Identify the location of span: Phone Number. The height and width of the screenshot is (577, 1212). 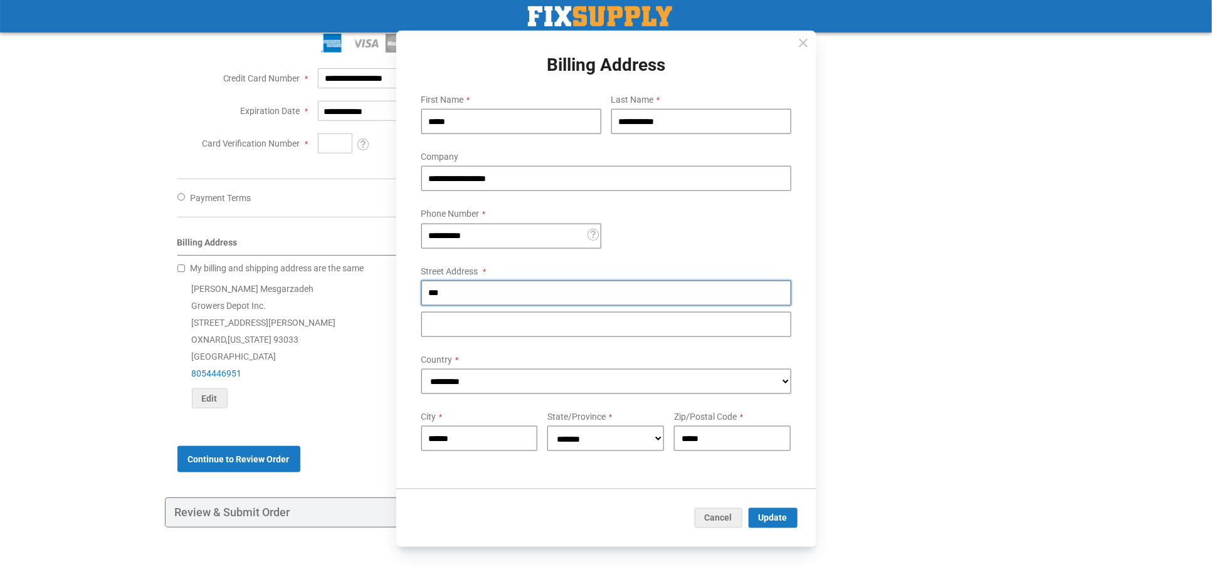
(450, 214).